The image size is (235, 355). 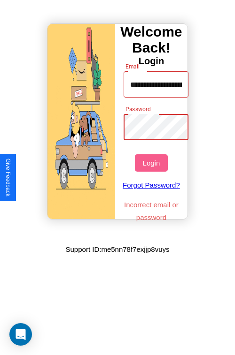 I want to click on img: gif, so click(x=81, y=122).